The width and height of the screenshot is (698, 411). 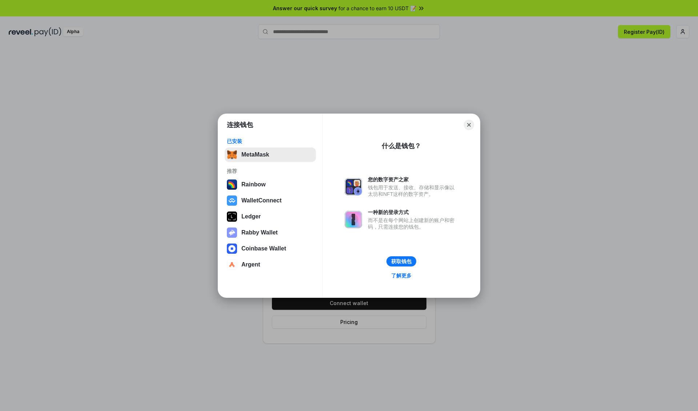 I want to click on img: svg+xml,%3Csvg%20fill%3D%22none%22%20height%3D%2233%22%20viewBox%3D%220%200%2035%2033%22%20width%..., so click(x=232, y=155).